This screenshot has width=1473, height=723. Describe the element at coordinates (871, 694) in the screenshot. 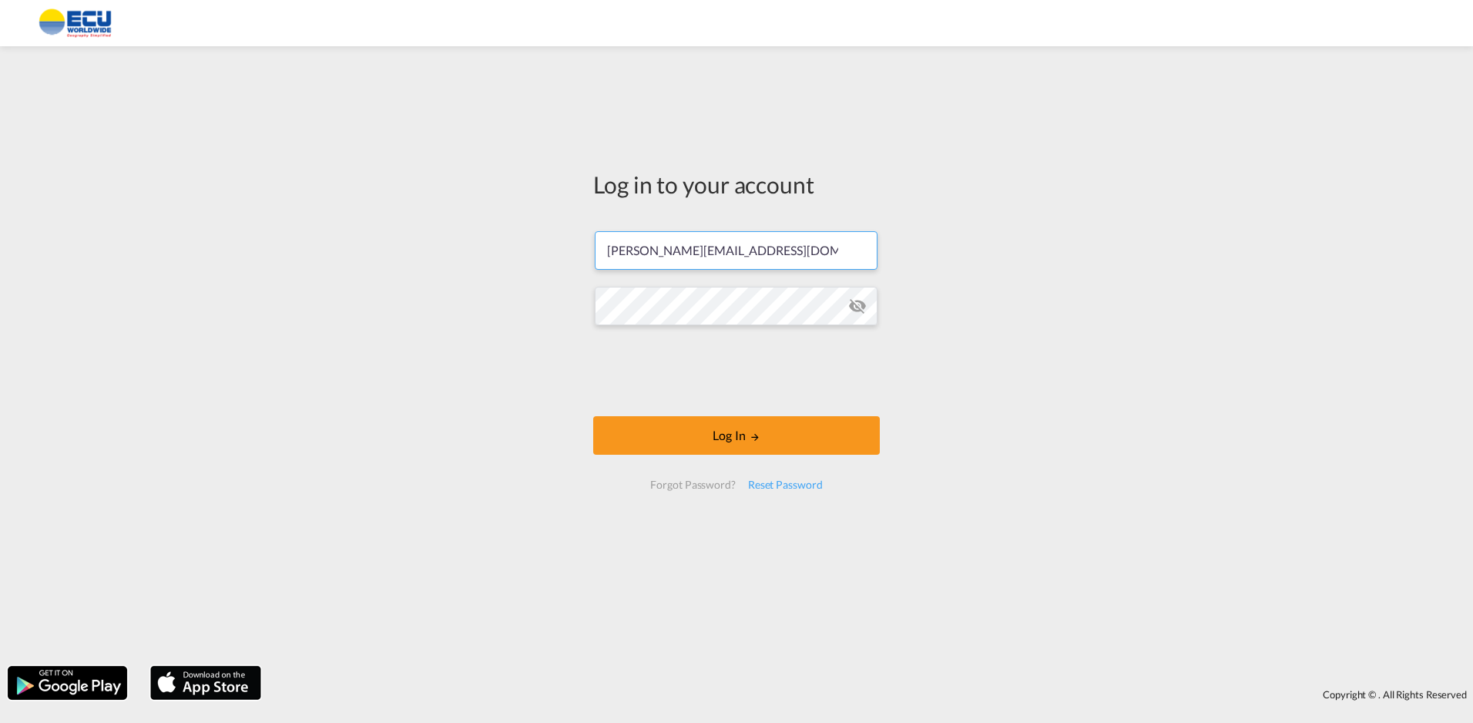

I see `div: Copyright © . All Rights Reserved` at that location.